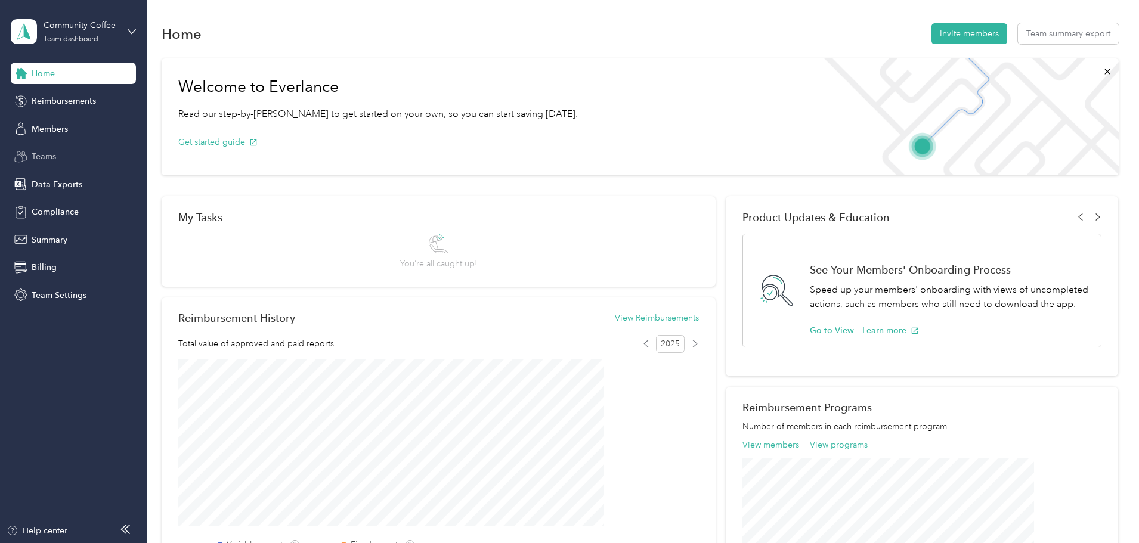 This screenshot has height=543, width=1139. I want to click on span: Data Exports, so click(57, 184).